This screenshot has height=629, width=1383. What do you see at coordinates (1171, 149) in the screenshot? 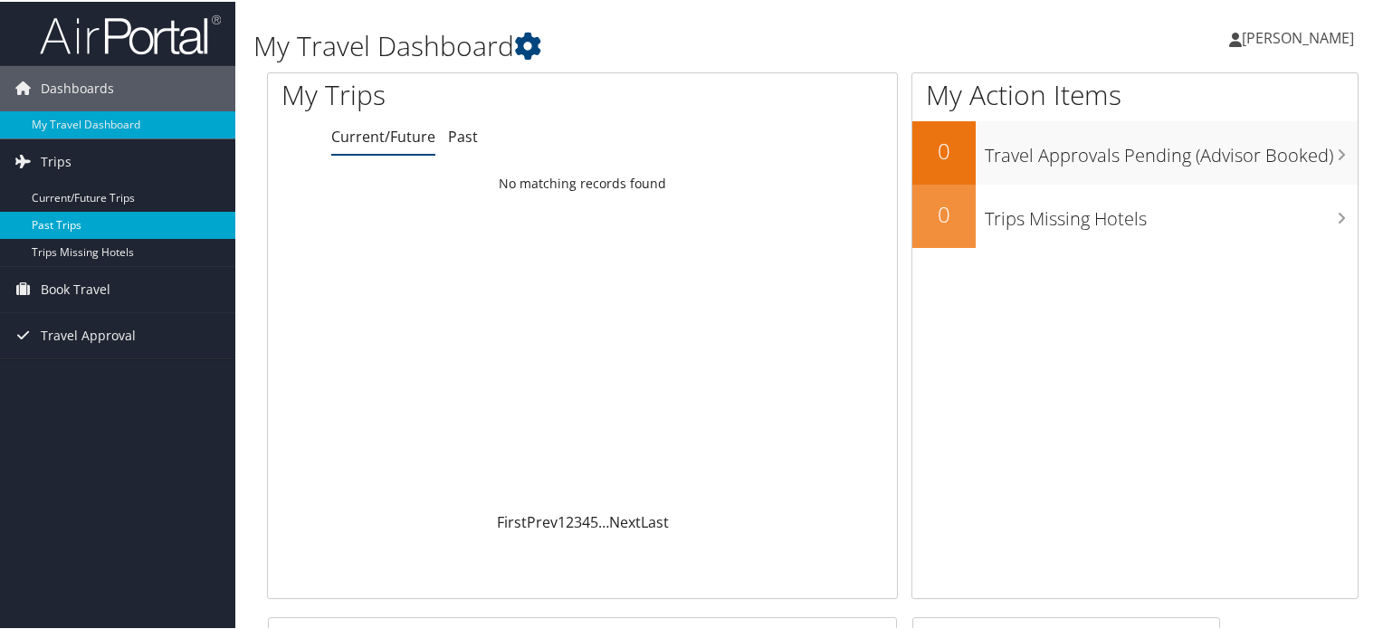
I see `h3: Travel Approvals Pending (Advisor Booked)` at bounding box center [1171, 149].